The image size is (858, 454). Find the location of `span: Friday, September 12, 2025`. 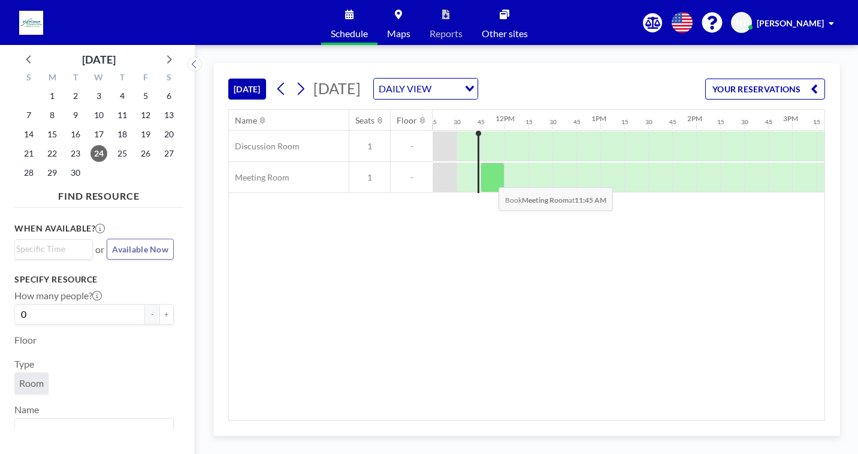

span: Friday, September 12, 2025 is located at coordinates (146, 115).